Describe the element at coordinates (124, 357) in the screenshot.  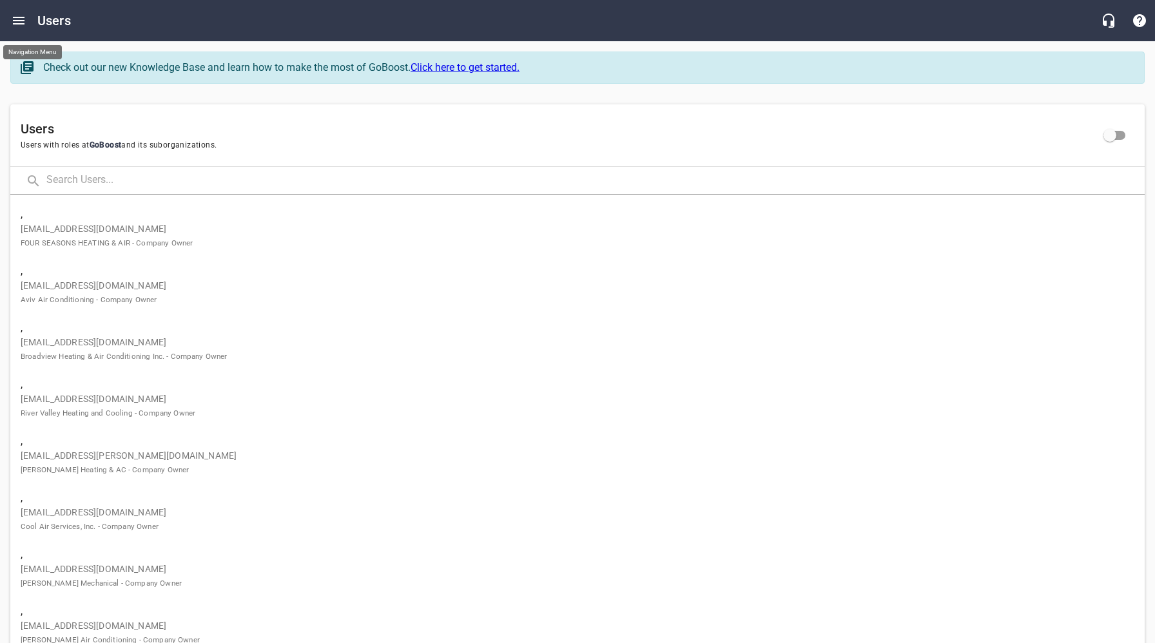
I see `small: Broadview Heating & Air Conditioning Inc. - Company Owner` at that location.